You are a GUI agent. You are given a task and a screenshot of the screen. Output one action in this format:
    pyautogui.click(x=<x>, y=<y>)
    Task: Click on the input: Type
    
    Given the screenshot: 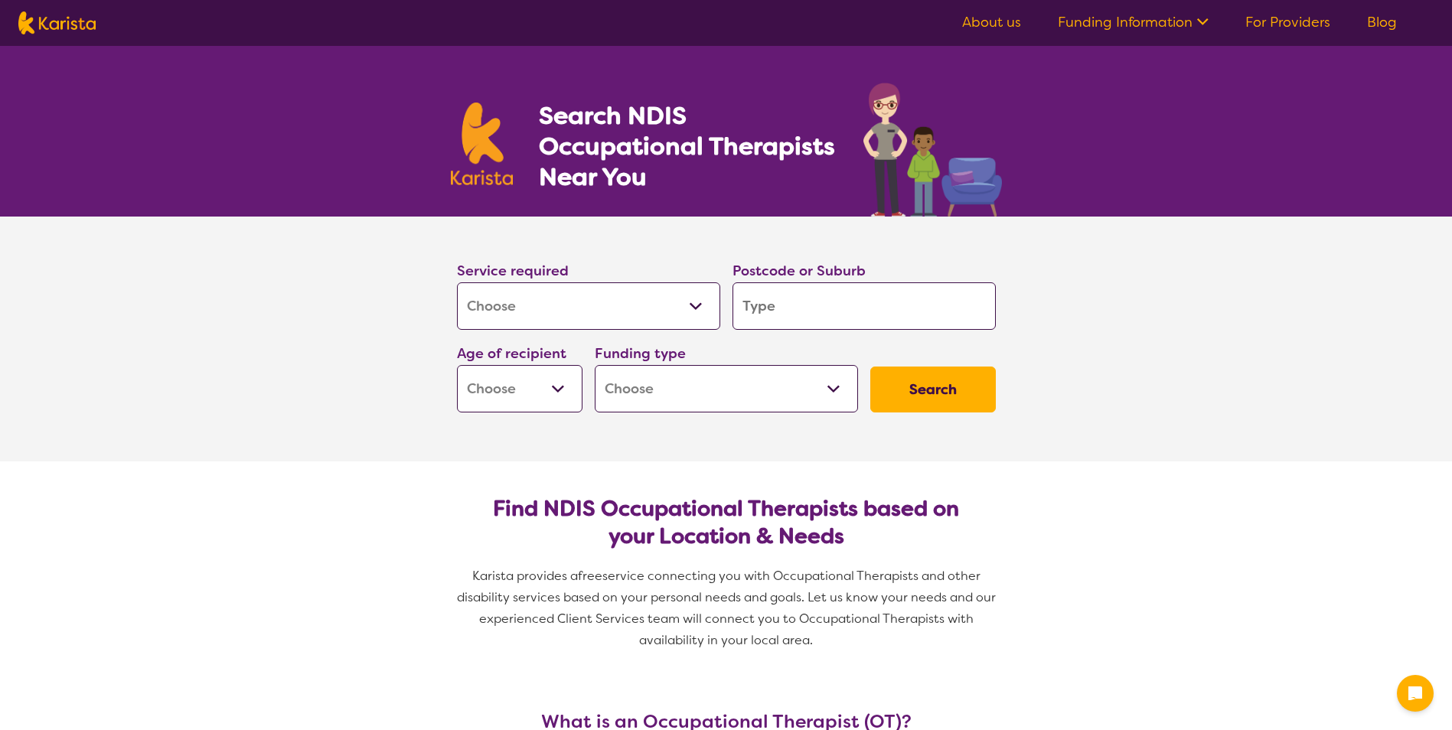 What is the action you would take?
    pyautogui.click(x=864, y=306)
    